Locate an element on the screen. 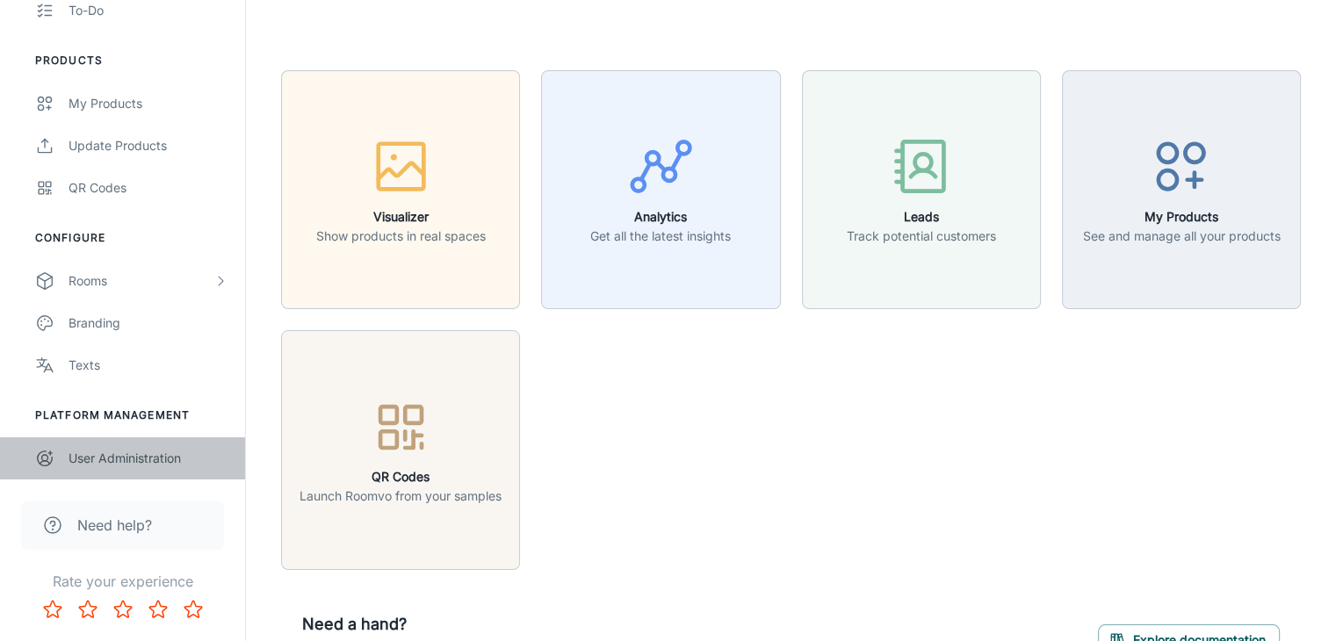 The height and width of the screenshot is (641, 1336). button: Rate 5 star is located at coordinates (193, 609).